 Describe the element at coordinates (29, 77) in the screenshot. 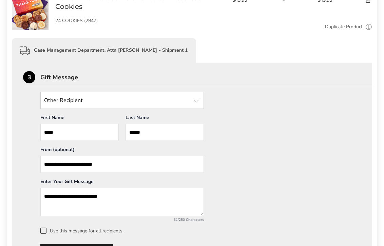

I see `div: 3` at that location.